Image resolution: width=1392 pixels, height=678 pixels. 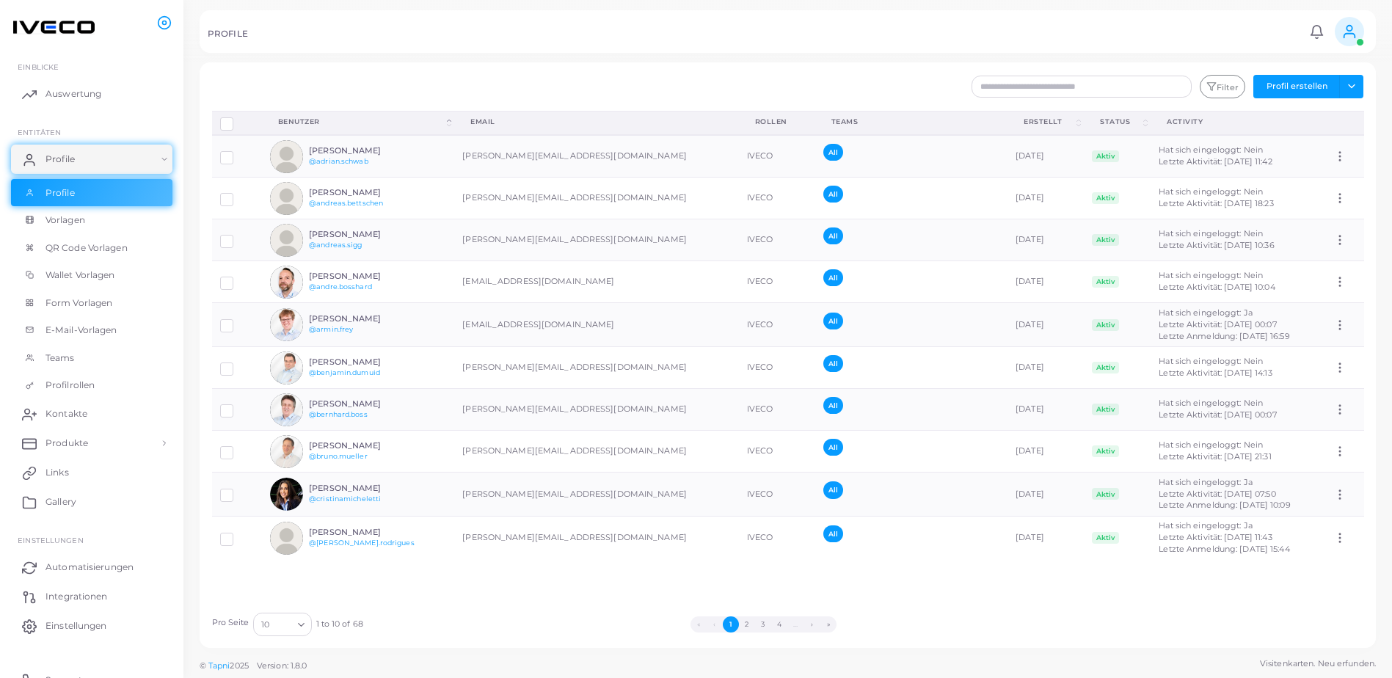 What do you see at coordinates (92, 358) in the screenshot?
I see `a: Teams` at bounding box center [92, 358].